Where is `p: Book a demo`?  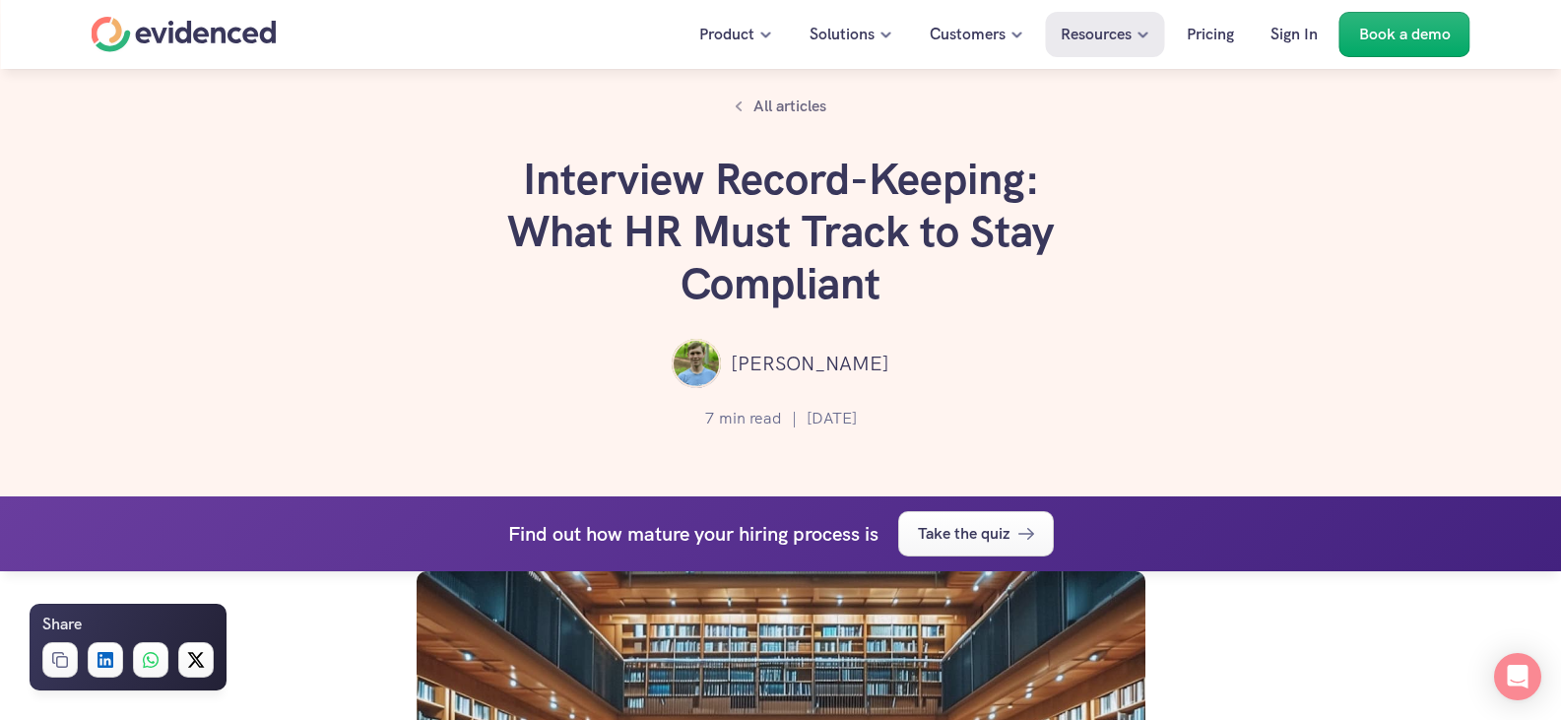 p: Book a demo is located at coordinates (1404, 34).